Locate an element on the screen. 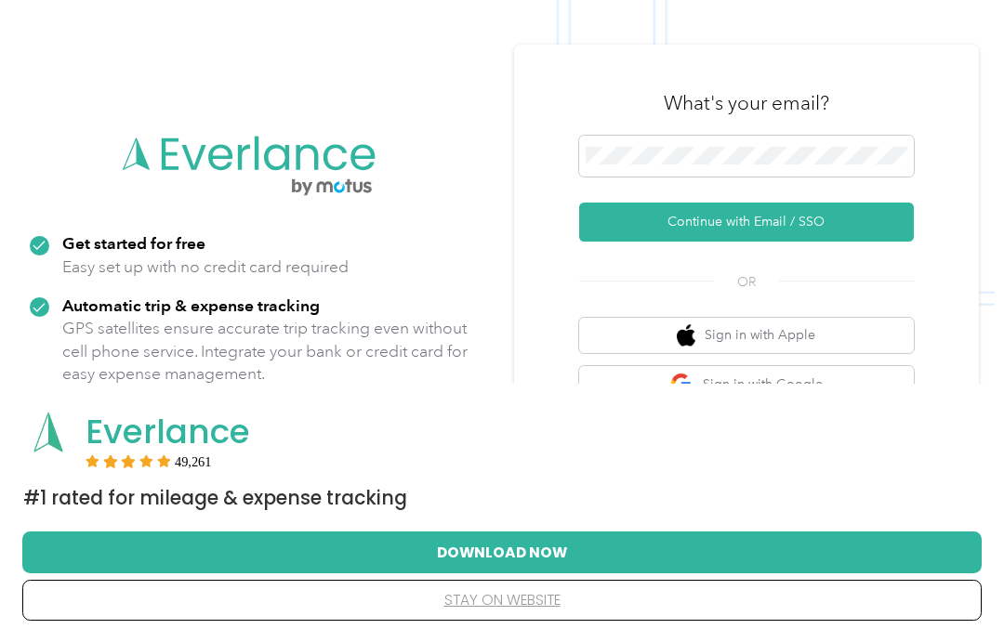 The width and height of the screenshot is (1004, 642). img: App logo is located at coordinates (48, 432).